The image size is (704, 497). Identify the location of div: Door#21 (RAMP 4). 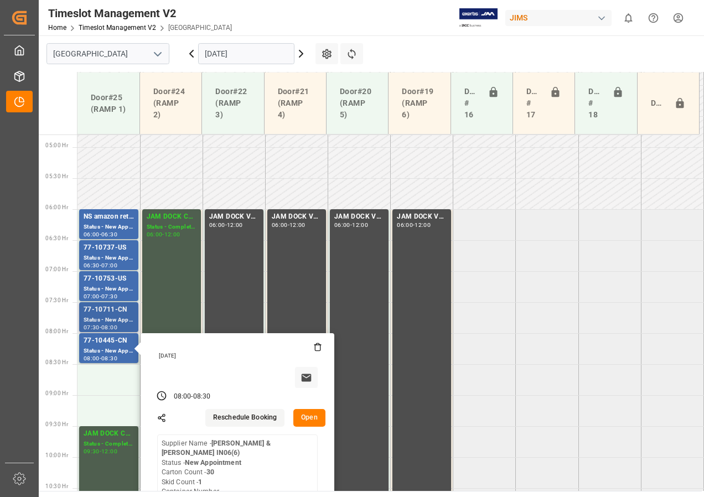
(295, 103).